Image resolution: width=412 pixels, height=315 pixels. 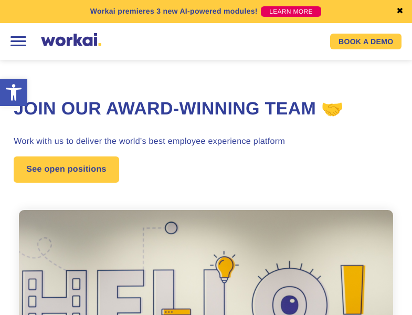 I want to click on h3: Work with us to deliver the world’s best employee experience platform, so click(x=206, y=142).